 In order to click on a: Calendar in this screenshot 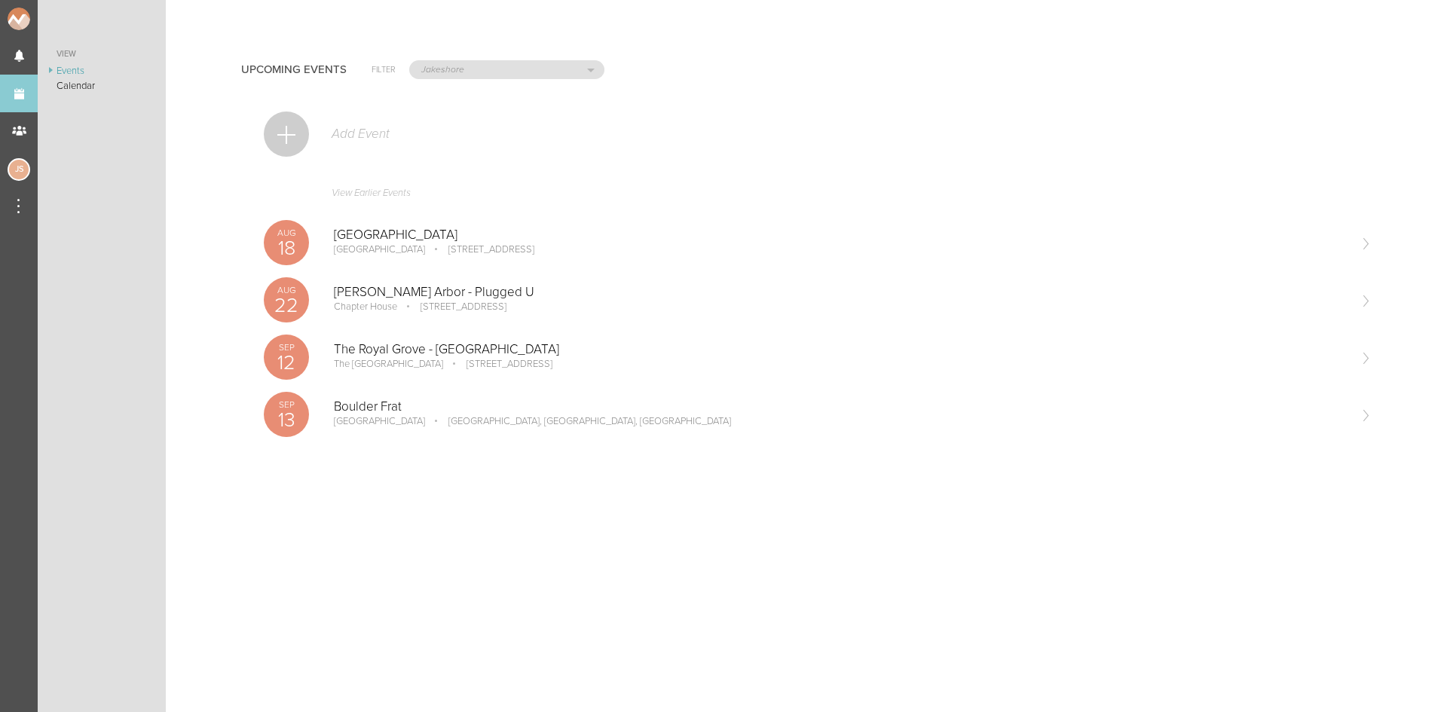, I will do `click(102, 86)`.